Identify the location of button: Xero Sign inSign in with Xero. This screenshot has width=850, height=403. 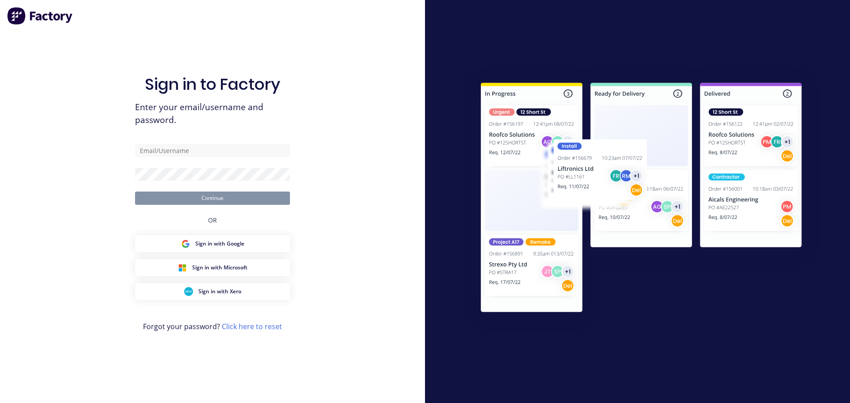
(213, 292).